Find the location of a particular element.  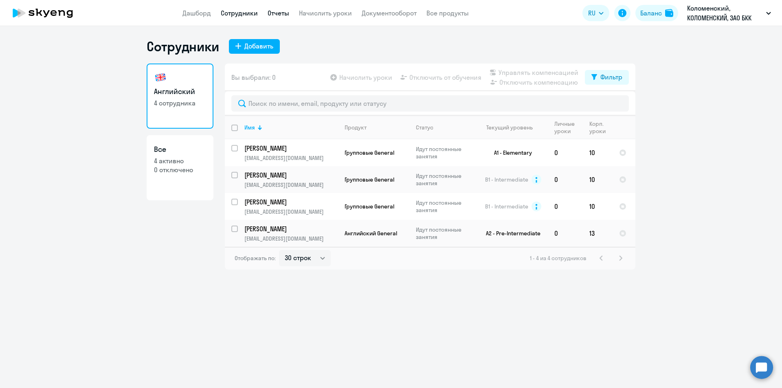

a: Отчеты is located at coordinates (278, 13).